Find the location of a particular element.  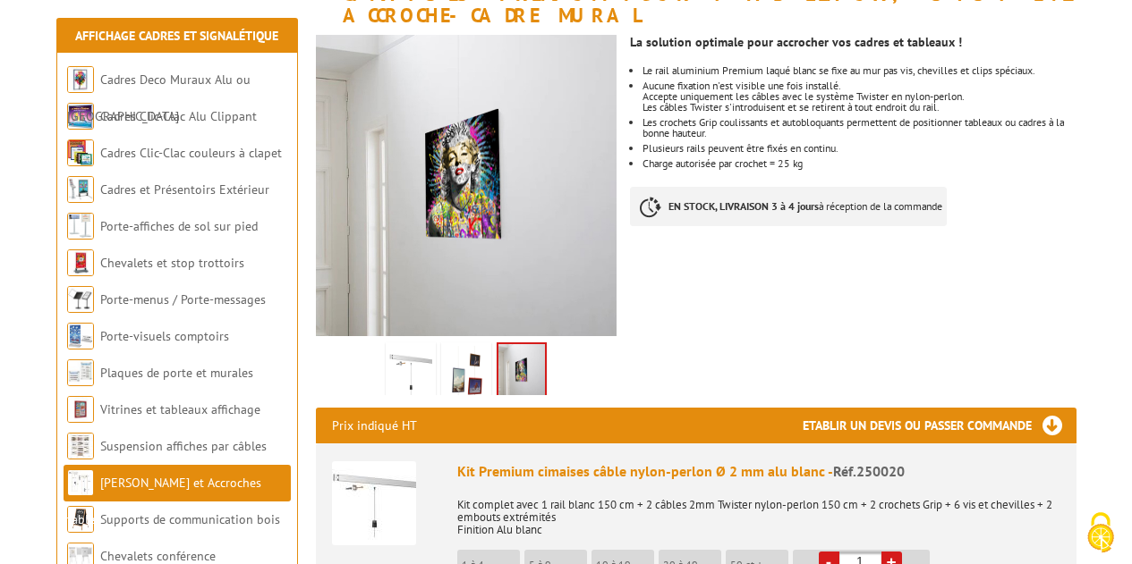

img: Cadres Clic-Clac couleurs à clapet is located at coordinates (81, 153).